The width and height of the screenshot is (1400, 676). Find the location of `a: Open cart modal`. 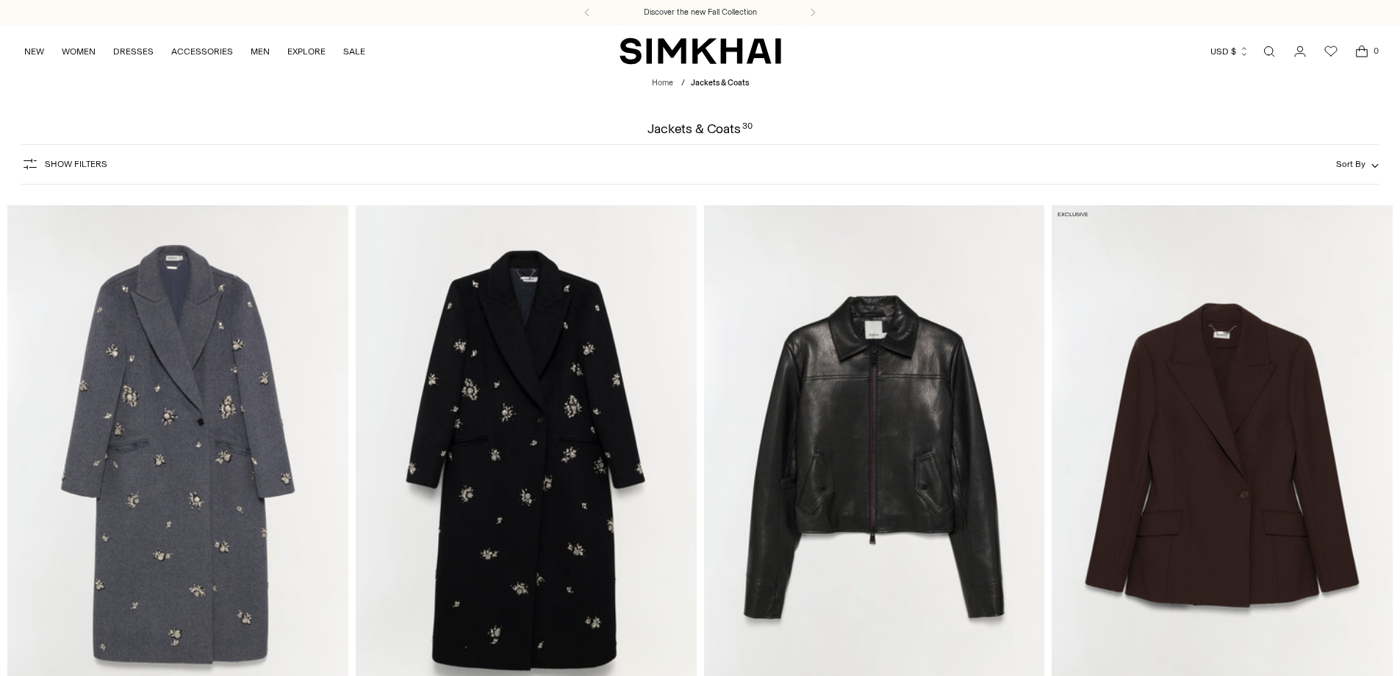

a: Open cart modal is located at coordinates (1362, 51).